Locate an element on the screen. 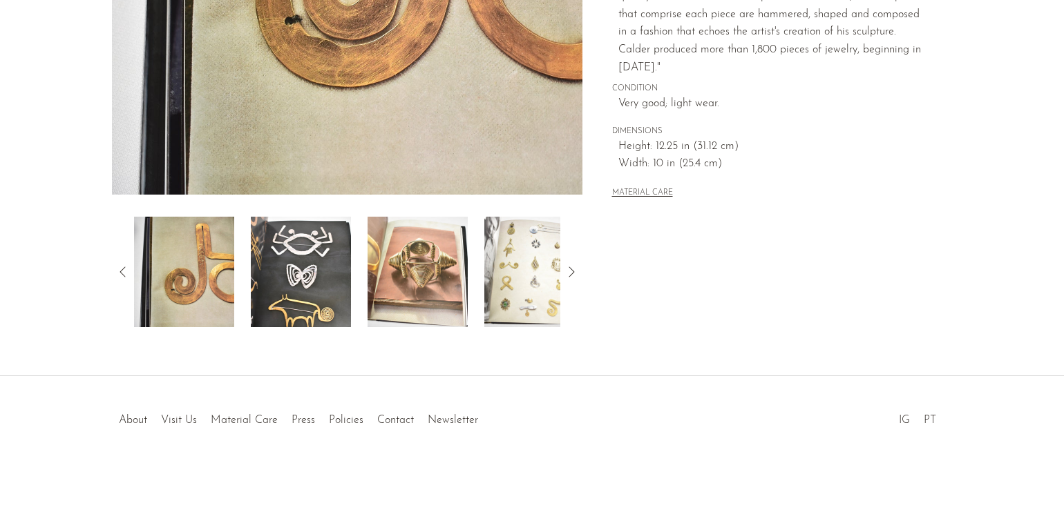 The height and width of the screenshot is (512, 1064). a: Policies is located at coordinates (346, 421).